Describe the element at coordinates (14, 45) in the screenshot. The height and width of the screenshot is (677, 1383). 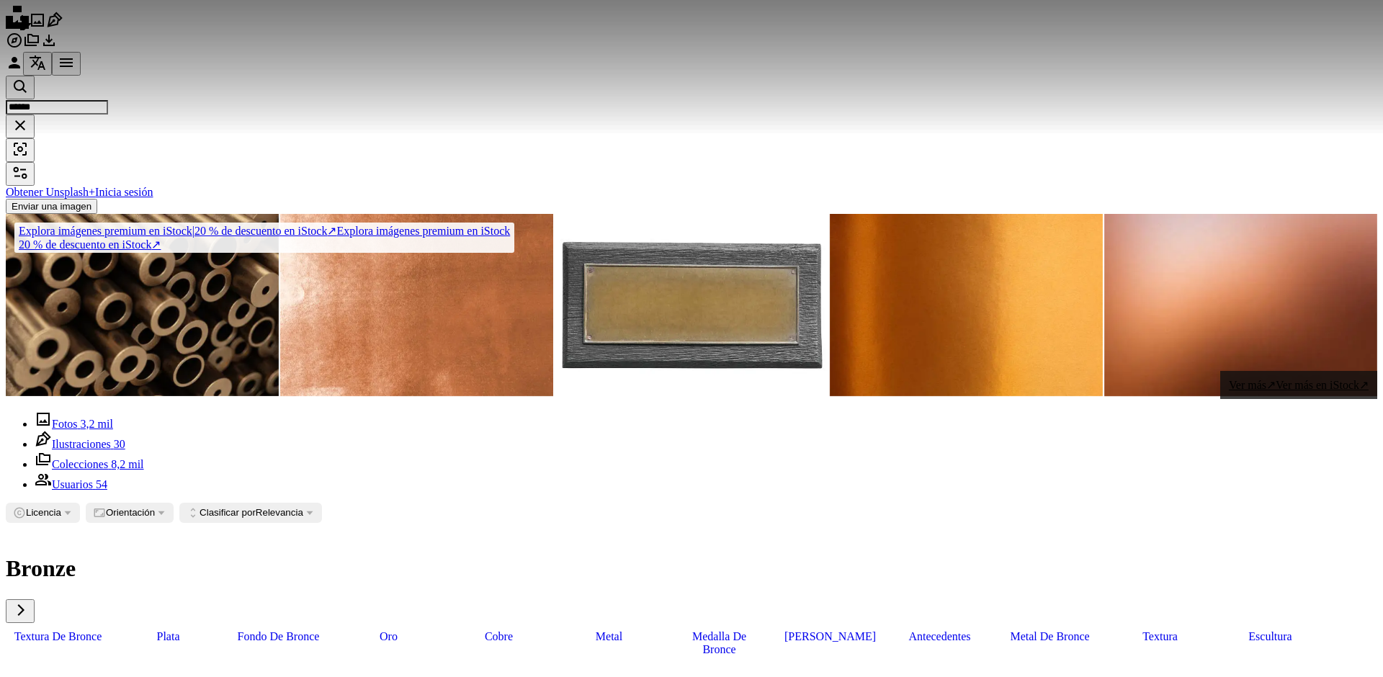
I see `a: Explorar` at that location.